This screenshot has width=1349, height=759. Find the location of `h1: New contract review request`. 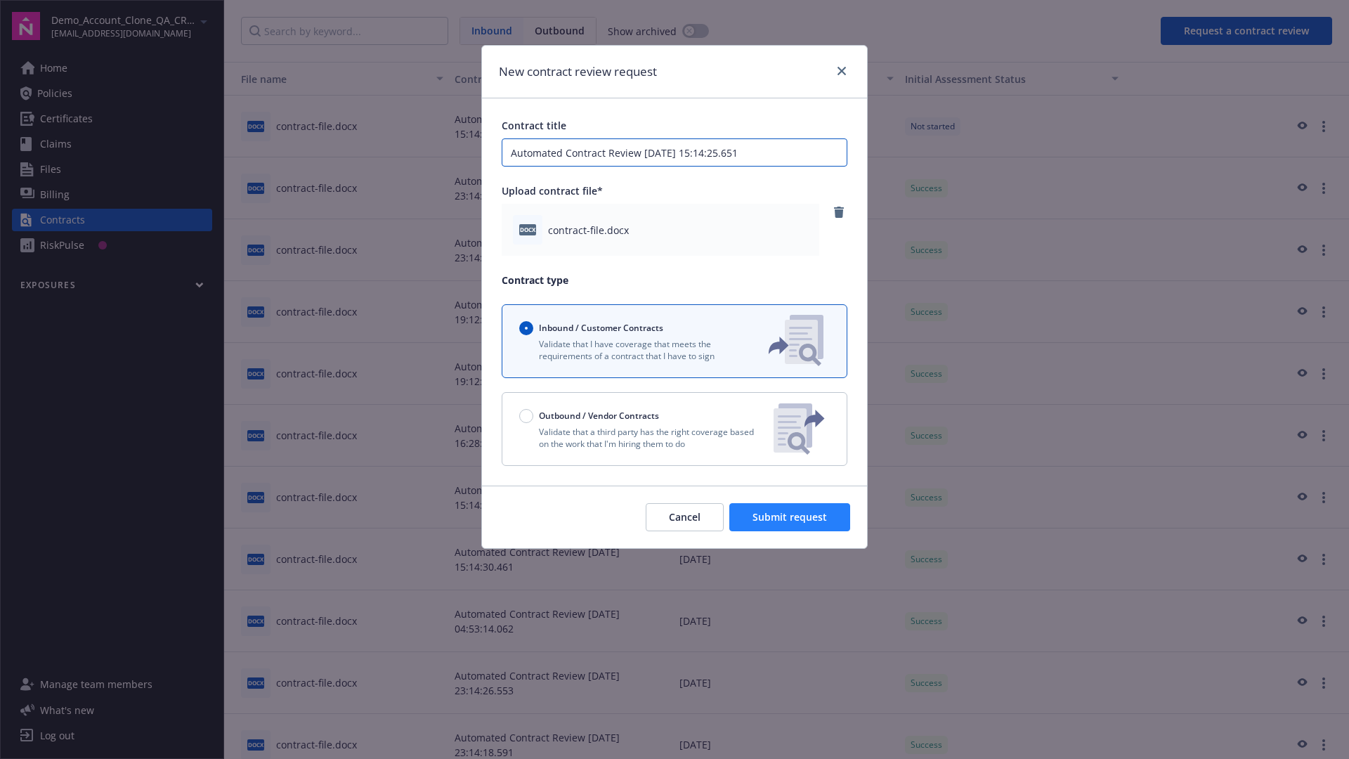

h1: New contract review request is located at coordinates (578, 72).